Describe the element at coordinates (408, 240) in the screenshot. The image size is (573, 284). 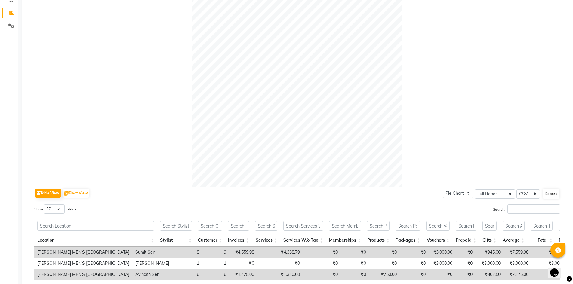
I see `th: Packages: activate to sort column ascending` at that location.